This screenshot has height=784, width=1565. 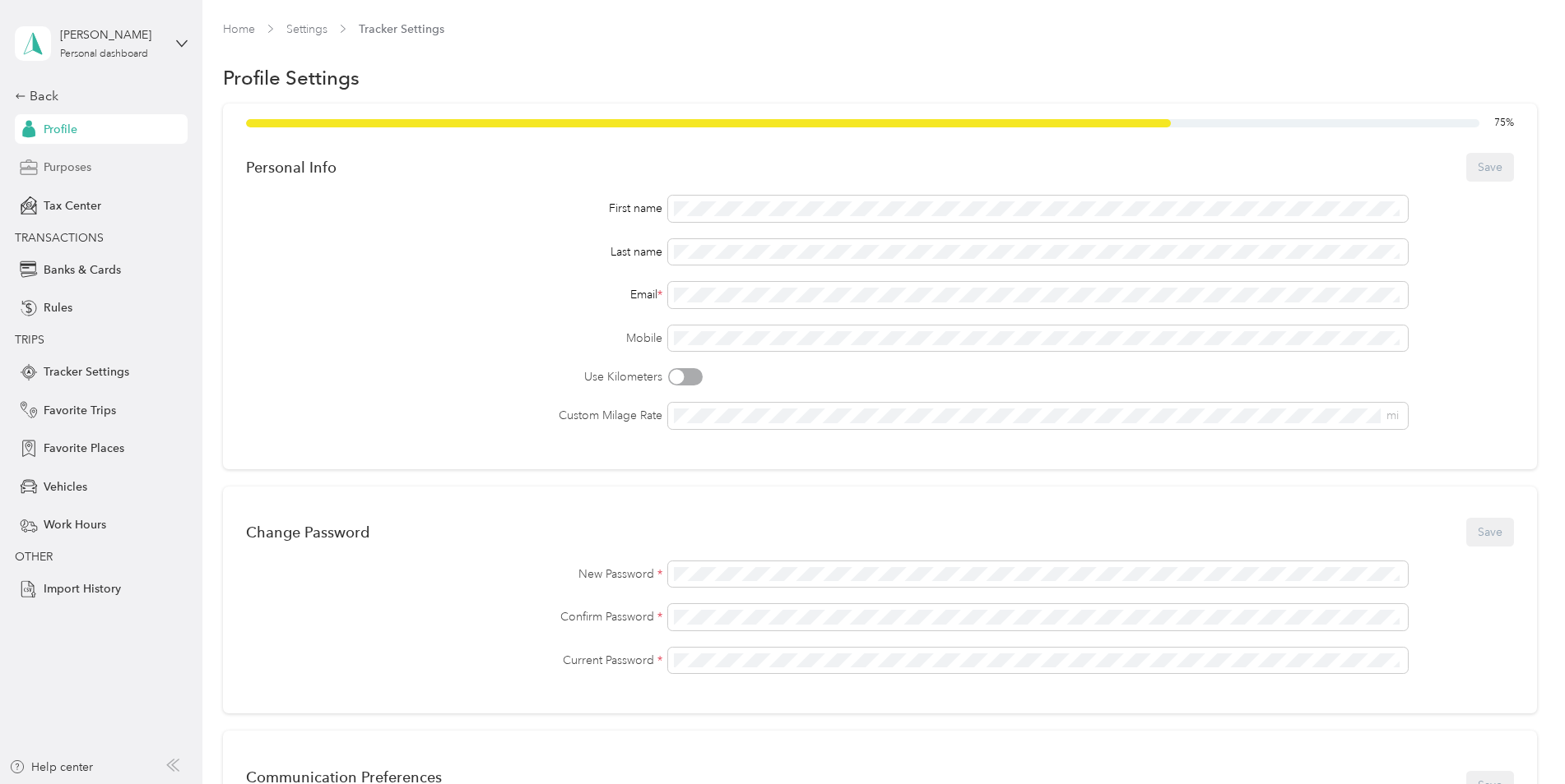 I want to click on label: Current Password, so click(x=454, y=660).